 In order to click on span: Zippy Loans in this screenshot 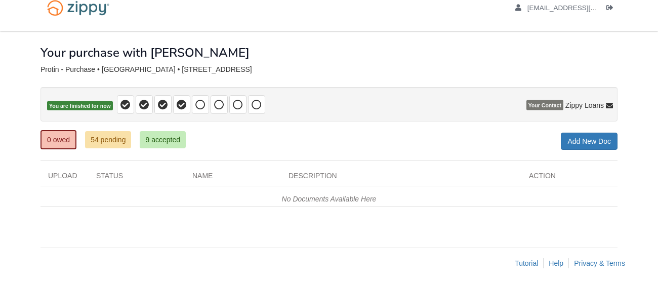, I will do `click(584, 105)`.